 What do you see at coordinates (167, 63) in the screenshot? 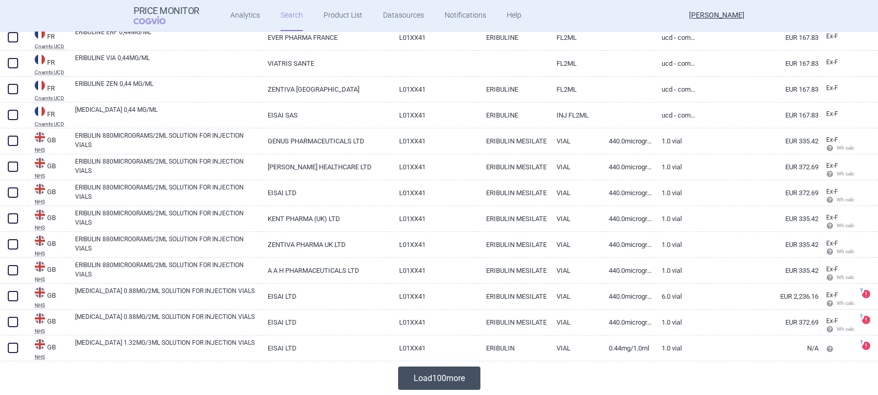
I see `a: ERIBULINE VIA 0,44MG/ML` at bounding box center [167, 63].